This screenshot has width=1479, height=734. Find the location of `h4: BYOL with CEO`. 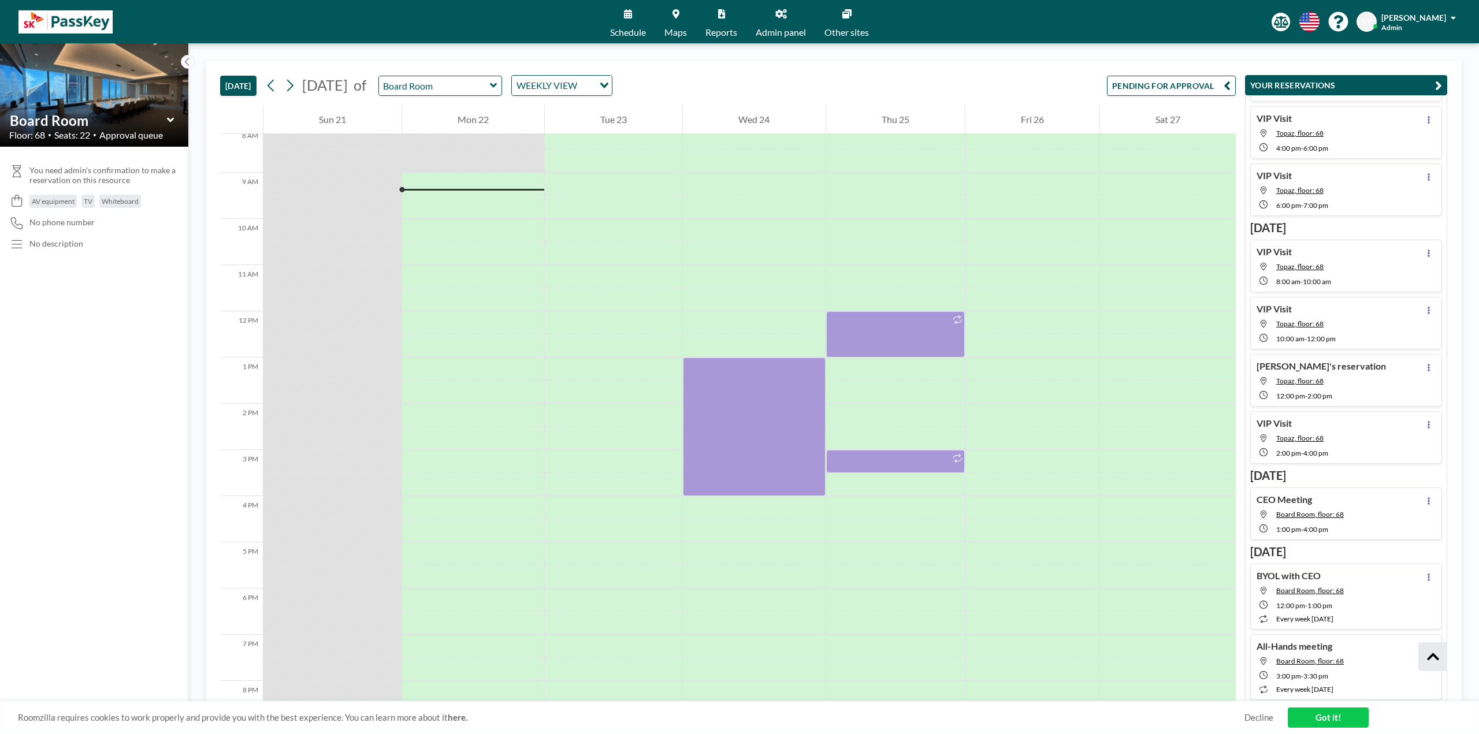

h4: BYOL with CEO is located at coordinates (1288, 576).